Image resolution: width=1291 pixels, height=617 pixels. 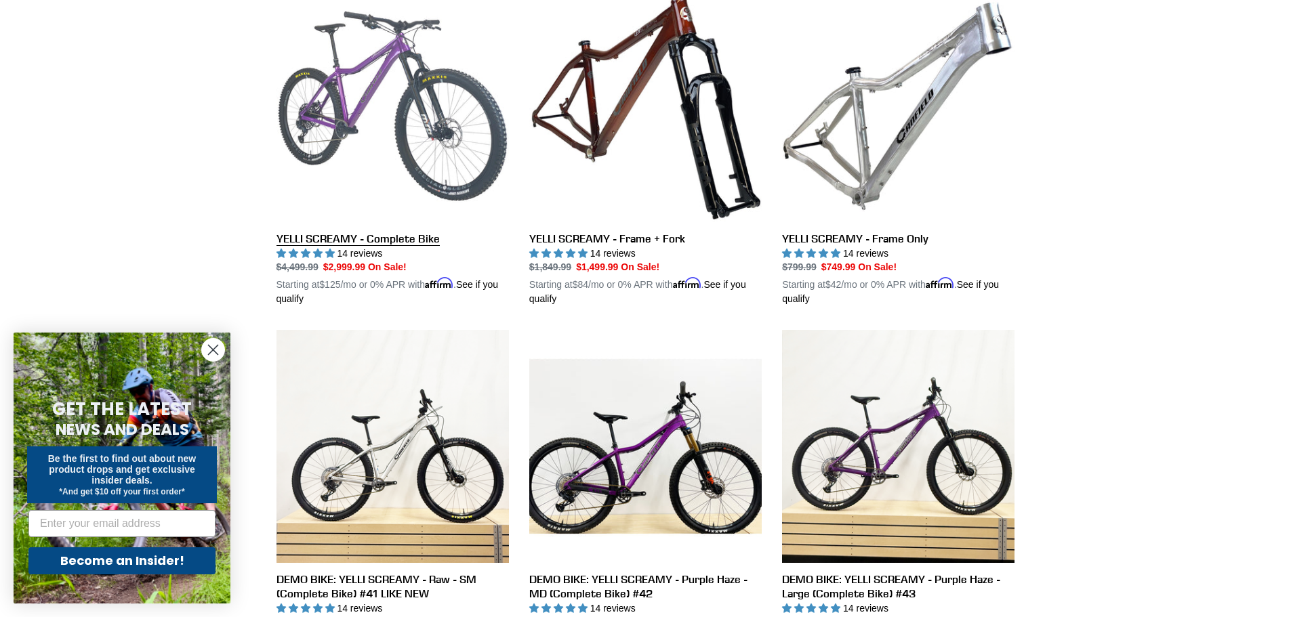 What do you see at coordinates (122, 430) in the screenshot?
I see `span: NEWS AND DEALS` at bounding box center [122, 430].